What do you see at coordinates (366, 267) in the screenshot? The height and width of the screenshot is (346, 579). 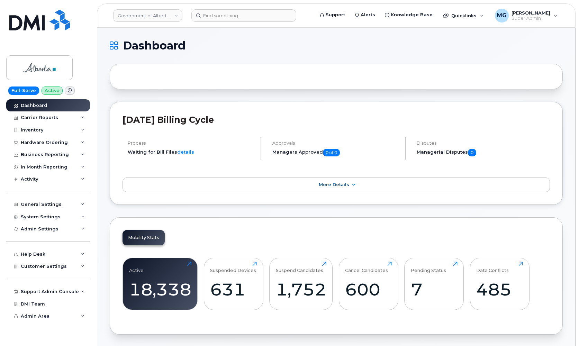 I see `div: Cancel Candidates` at bounding box center [366, 267].